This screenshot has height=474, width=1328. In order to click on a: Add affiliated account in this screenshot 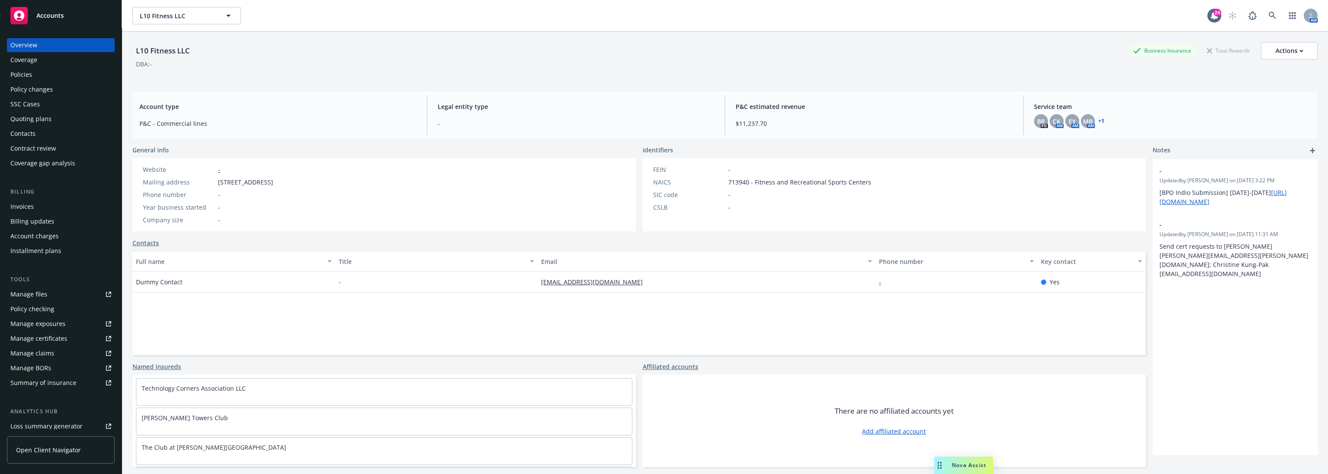, I will do `click(894, 431)`.